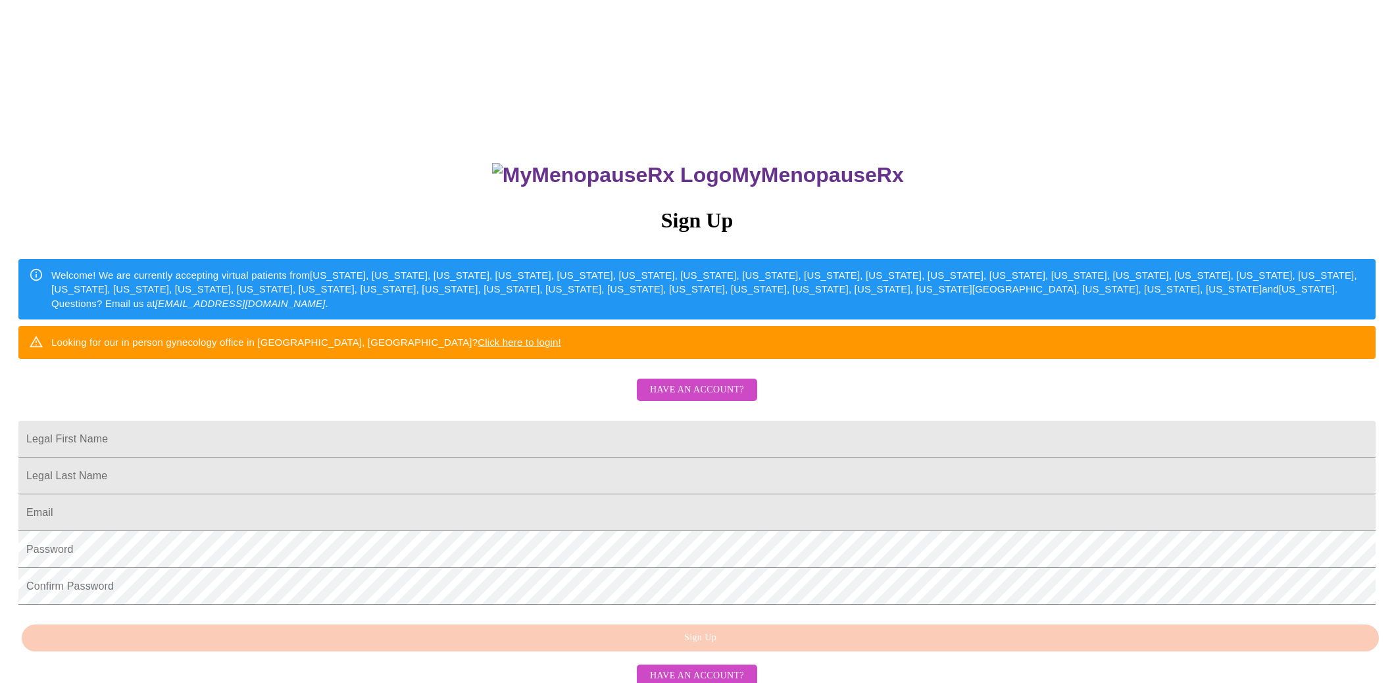  I want to click on button: Have an account?, so click(697, 390).